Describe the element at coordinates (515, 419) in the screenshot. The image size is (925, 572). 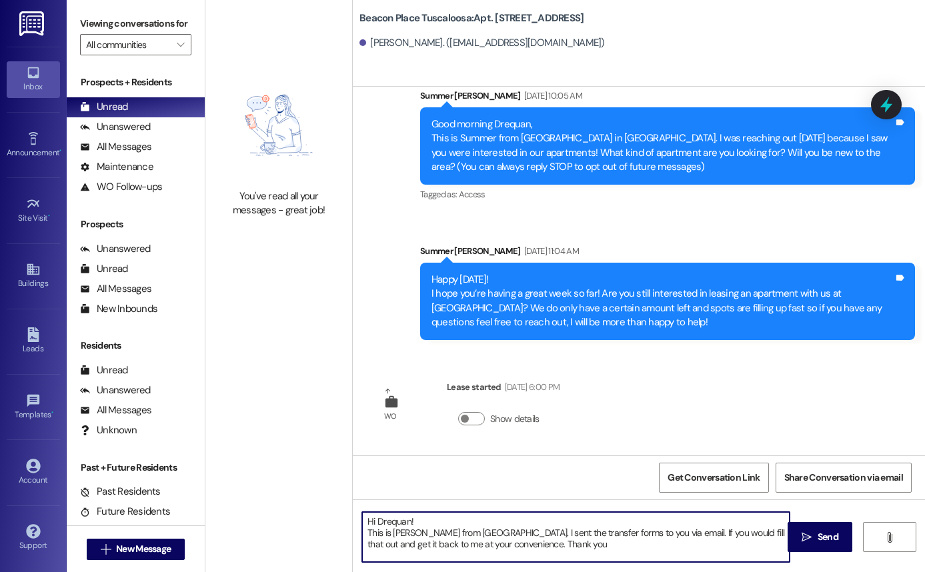
I see `label: Show details` at that location.